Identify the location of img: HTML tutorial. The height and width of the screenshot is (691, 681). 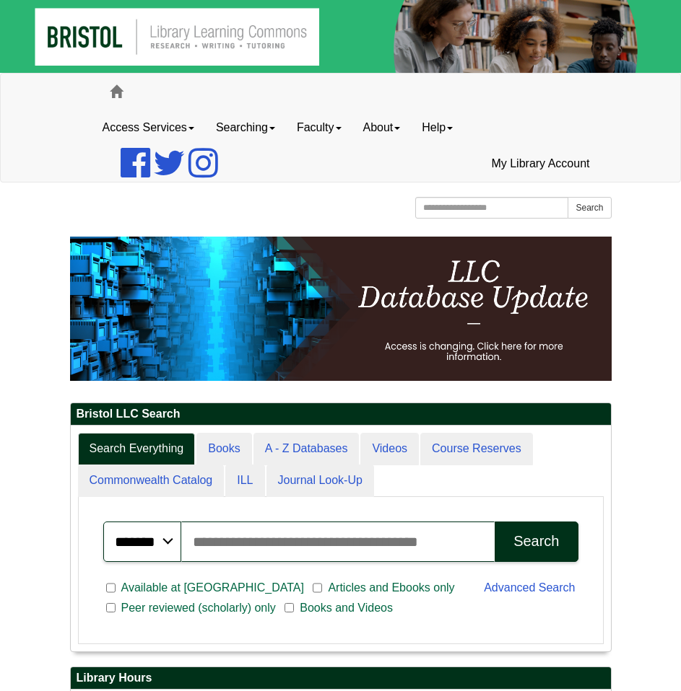
(341, 309).